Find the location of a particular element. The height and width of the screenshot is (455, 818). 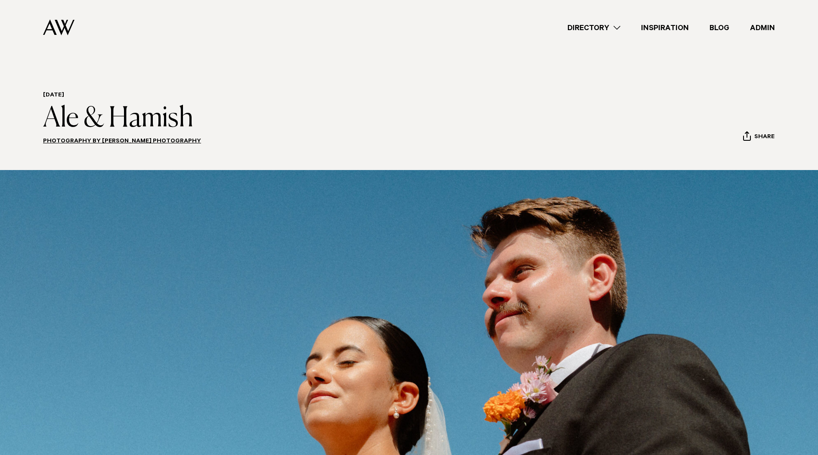

h1: Ale & Hamish is located at coordinates (122, 119).